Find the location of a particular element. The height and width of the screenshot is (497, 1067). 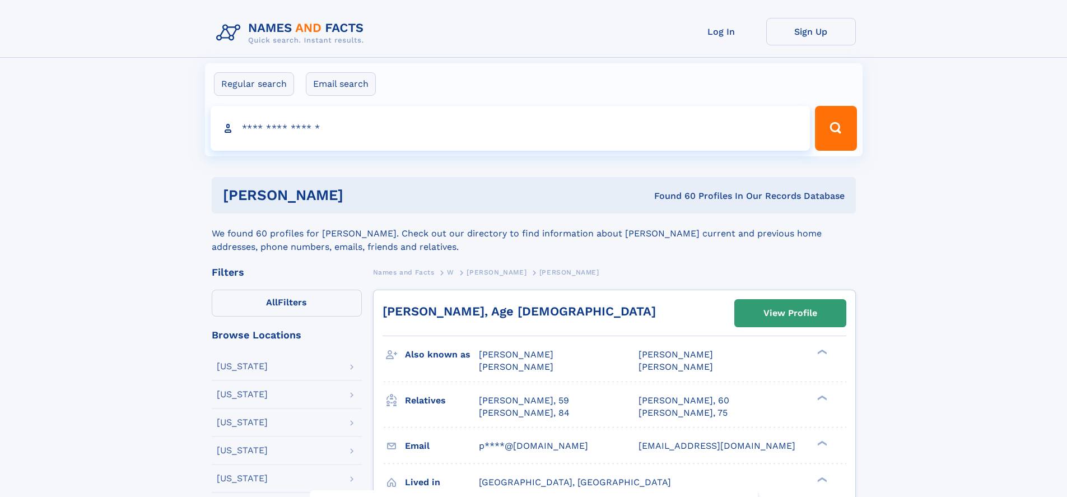

div: Found 60 Profiles In Our Records Database is located at coordinates (671, 196).